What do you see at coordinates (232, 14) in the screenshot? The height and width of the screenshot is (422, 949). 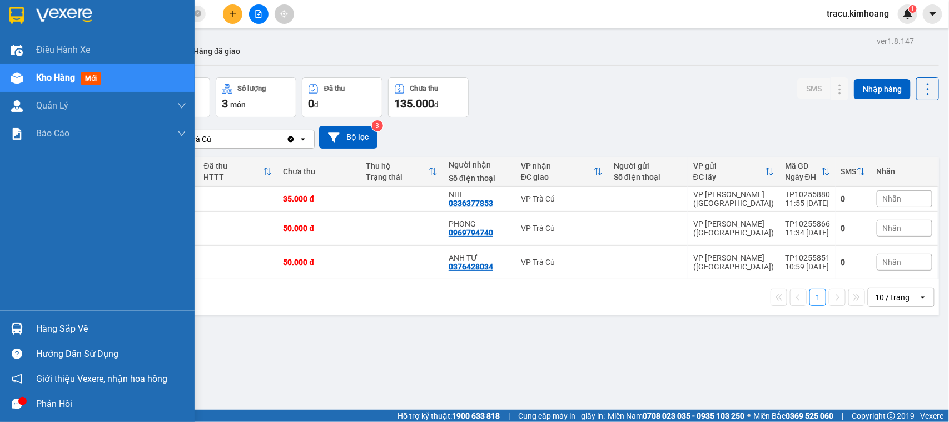 I see `button: plus` at bounding box center [232, 14].